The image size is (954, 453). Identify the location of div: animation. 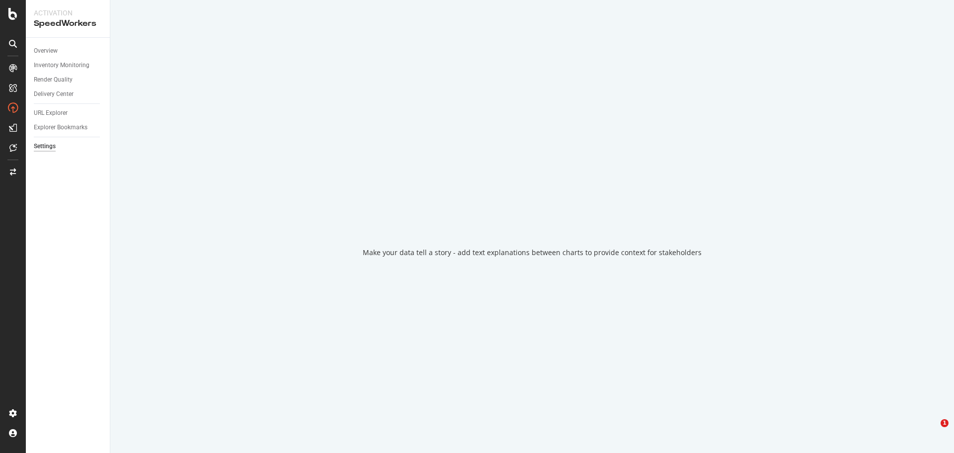
(532, 214).